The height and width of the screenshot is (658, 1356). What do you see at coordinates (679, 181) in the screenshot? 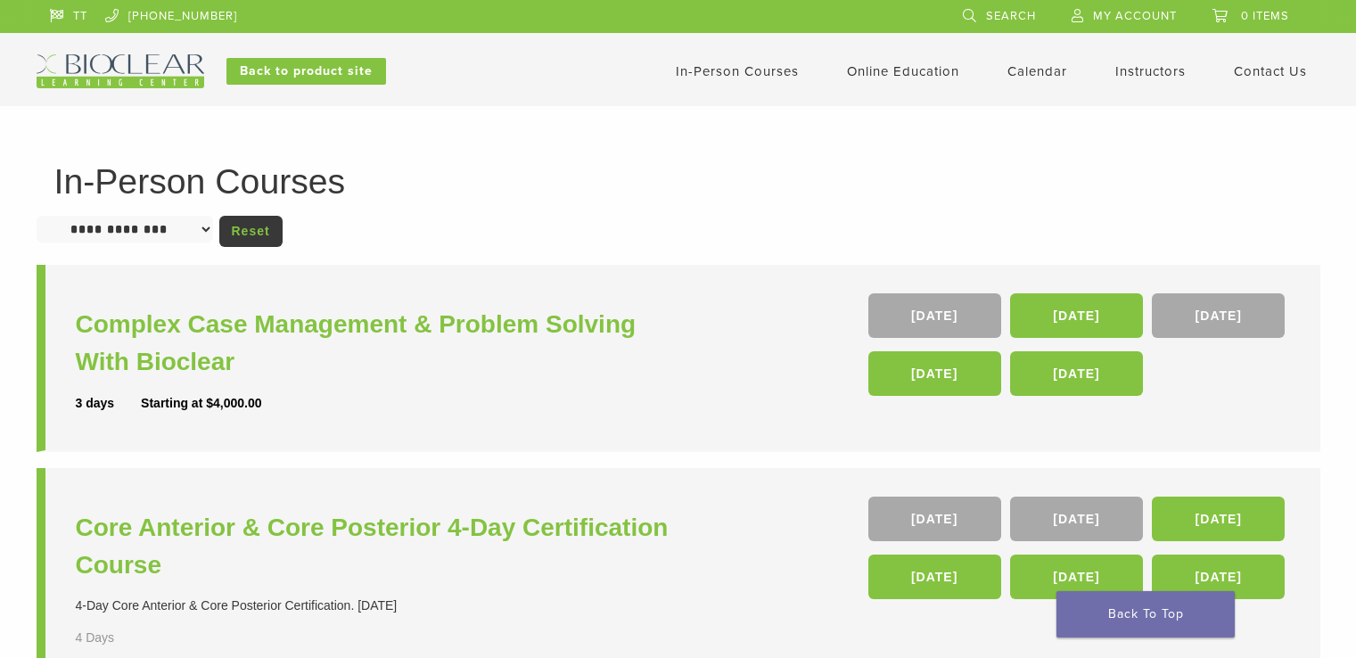
I see `h1: In-Person Courses` at bounding box center [679, 181].